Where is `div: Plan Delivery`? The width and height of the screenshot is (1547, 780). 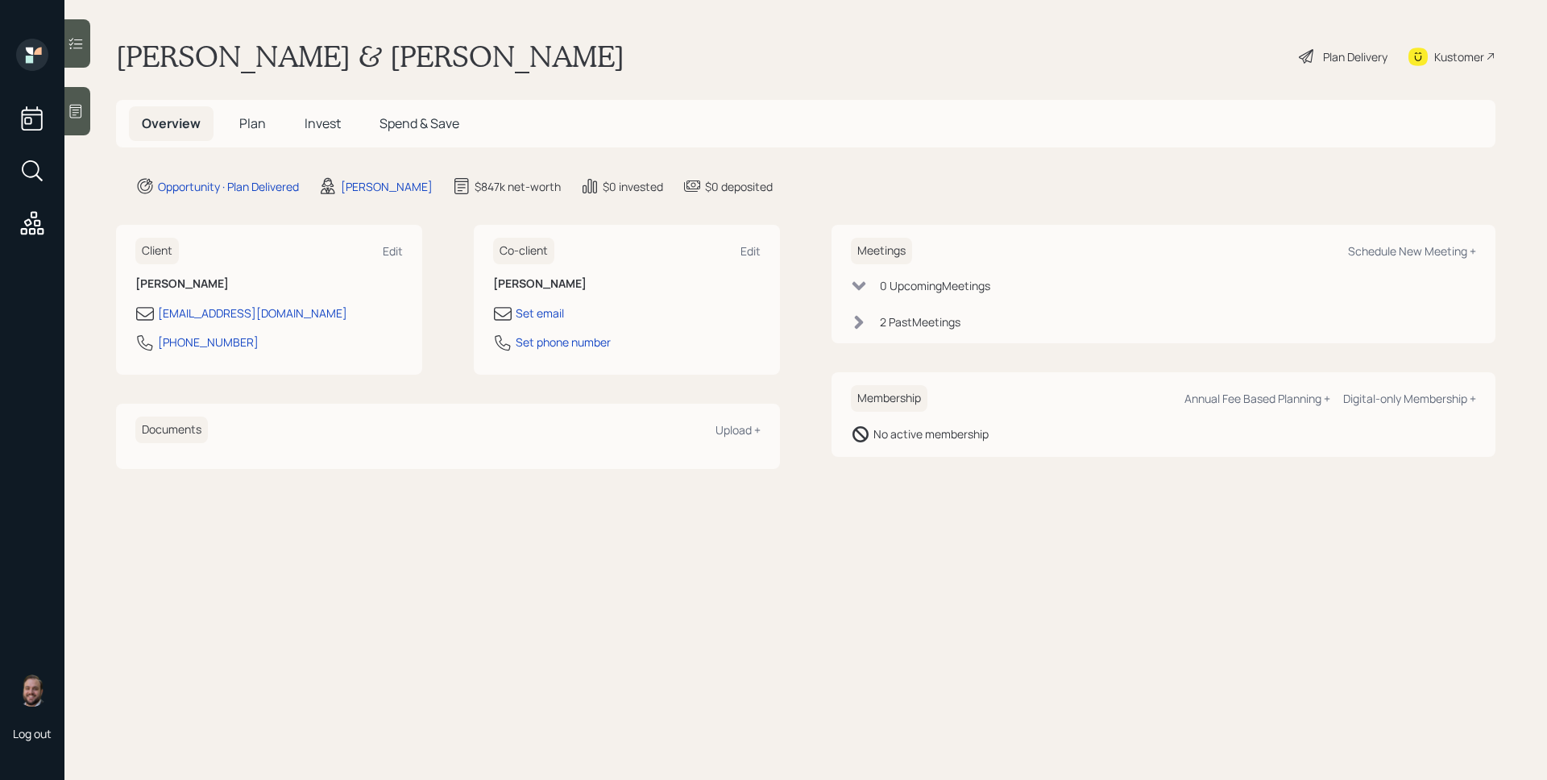
div: Plan Delivery is located at coordinates (1355, 56).